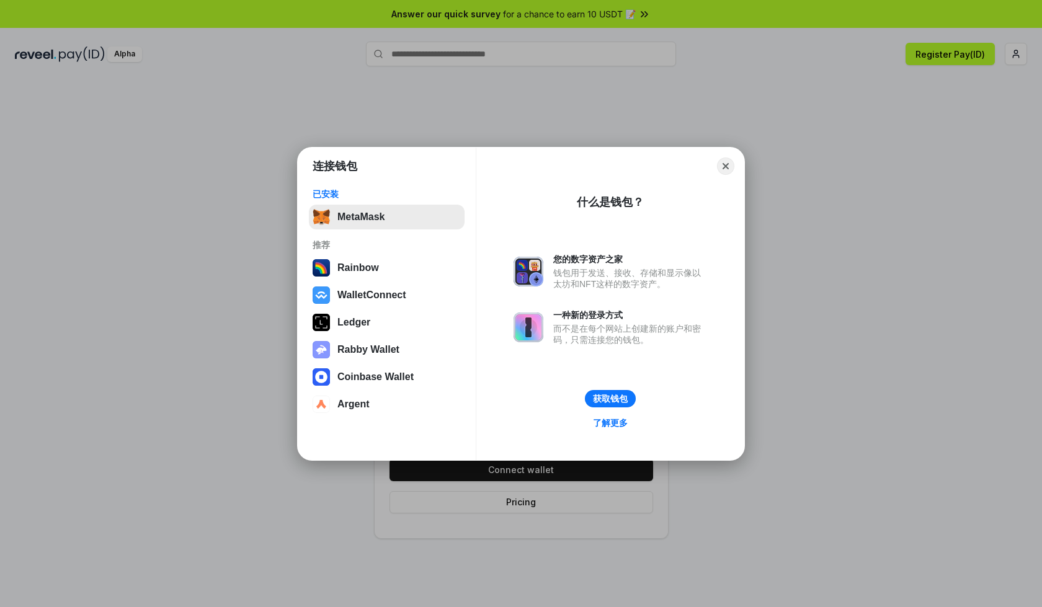  I want to click on button: Rabby Wallet, so click(386, 350).